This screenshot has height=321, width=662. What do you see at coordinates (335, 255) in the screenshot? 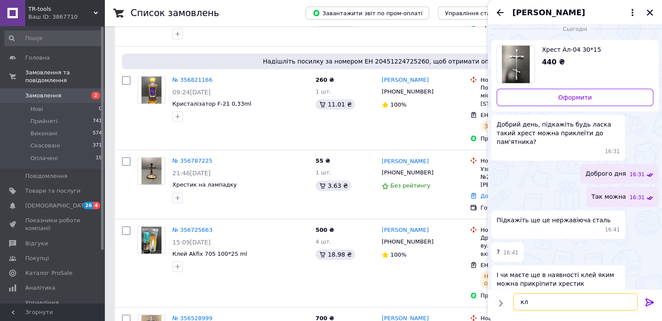
I see `div: 18.98 ₴` at bounding box center [335, 255].